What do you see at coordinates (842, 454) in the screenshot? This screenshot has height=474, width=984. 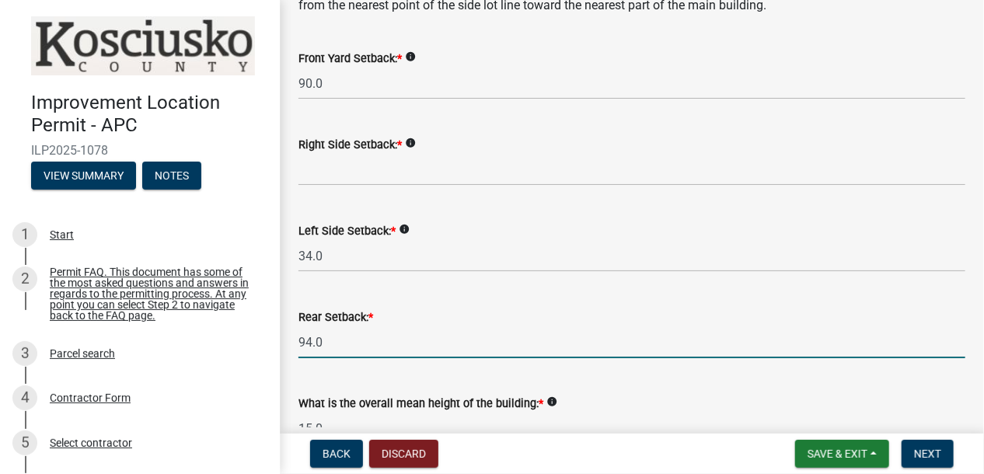 I see `button: Save & Exit` at bounding box center [842, 454].